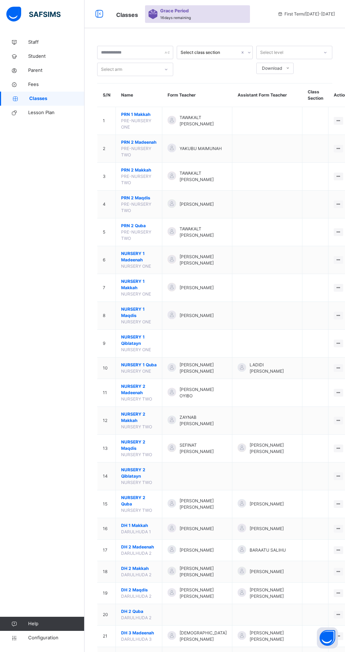 This screenshot has height=652, width=345. I want to click on span: YAKUBU MAIMUNAH, so click(201, 149).